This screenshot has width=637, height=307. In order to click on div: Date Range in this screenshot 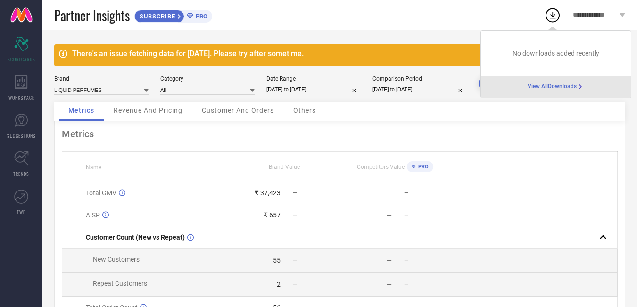, I will do `click(314, 79)`.